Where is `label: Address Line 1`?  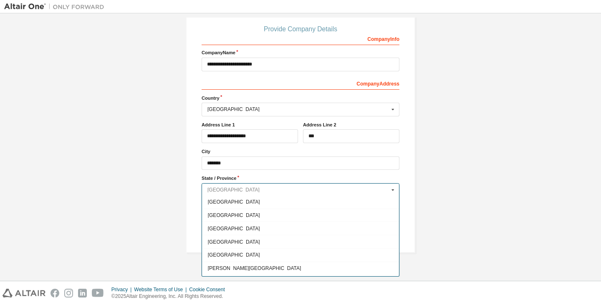
label: Address Line 1 is located at coordinates (249, 125).